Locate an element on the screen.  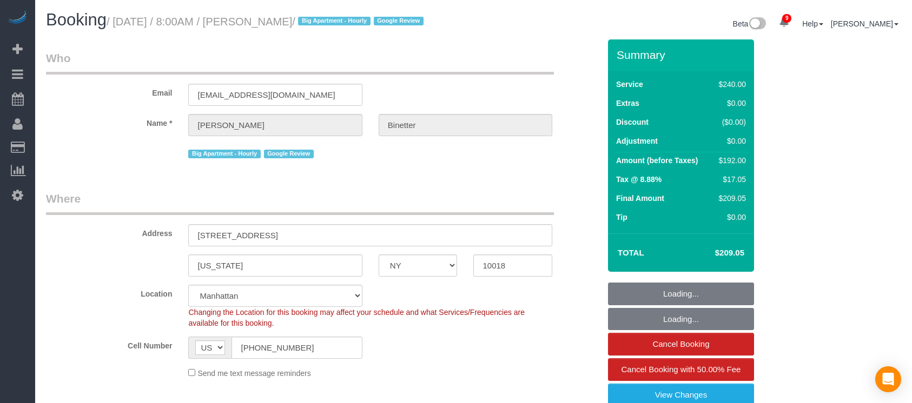
label: Address is located at coordinates (109, 231).